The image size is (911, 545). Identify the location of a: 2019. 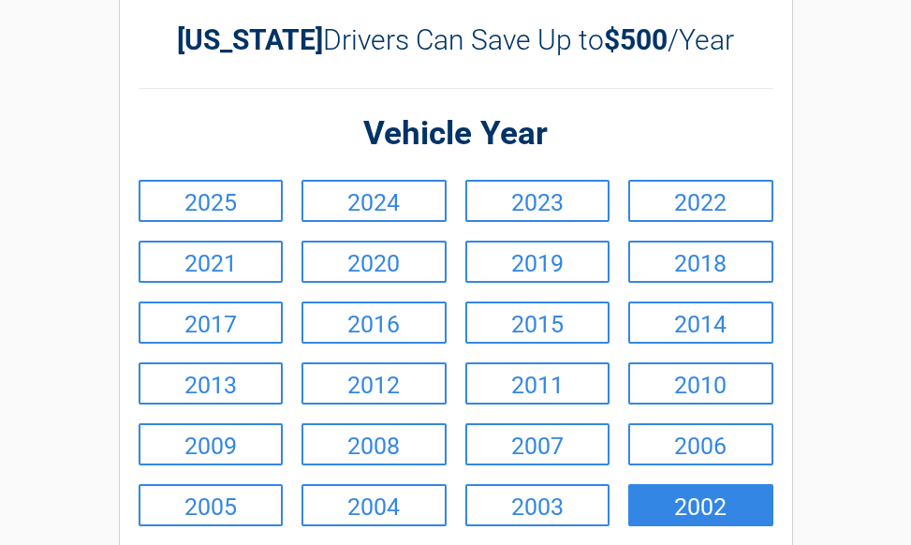
(537, 261).